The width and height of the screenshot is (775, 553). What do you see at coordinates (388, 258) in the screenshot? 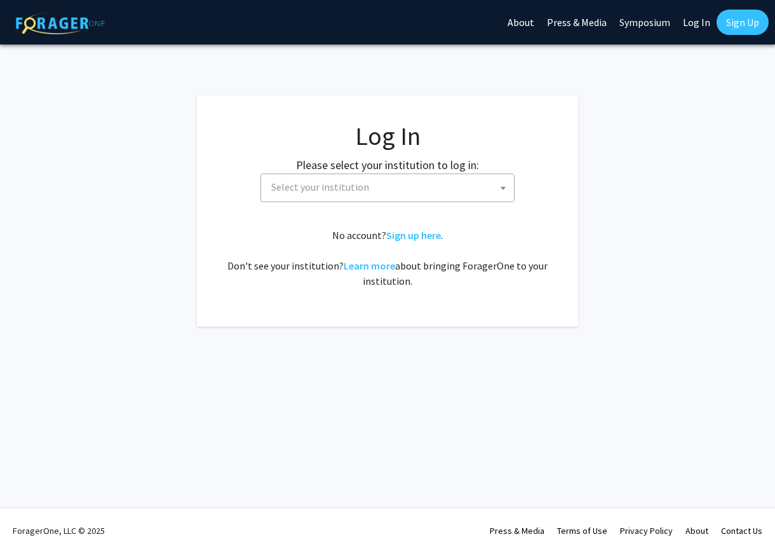
I see `div: No account? . Don't see your institution? about bringing ForagerOne to your institution.` at bounding box center [388, 258].